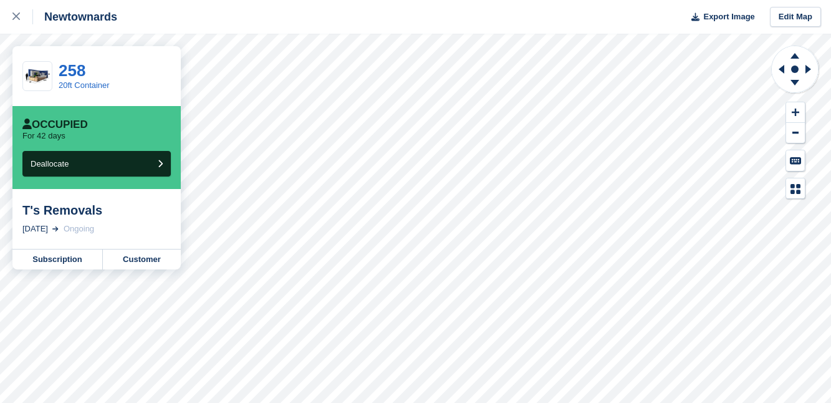 The height and width of the screenshot is (403, 831). I want to click on img: arrow-right-light-icn-cde0832a797a2874e46488d9cf13f60e5c3a73dbe684e267c42b8395dfbc2abf.svg, so click(55, 229).